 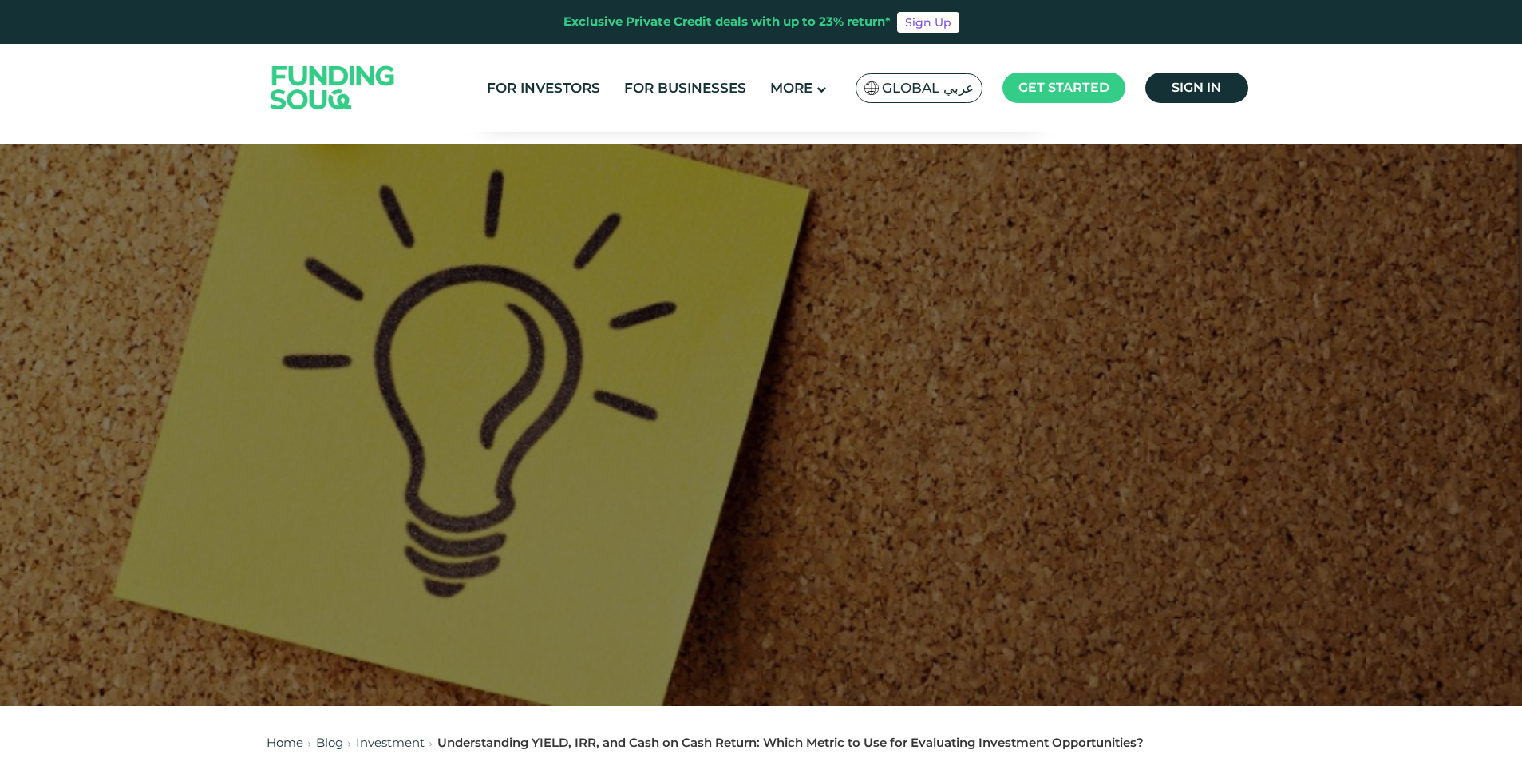 What do you see at coordinates (390, 742) in the screenshot?
I see `a: Investment` at bounding box center [390, 742].